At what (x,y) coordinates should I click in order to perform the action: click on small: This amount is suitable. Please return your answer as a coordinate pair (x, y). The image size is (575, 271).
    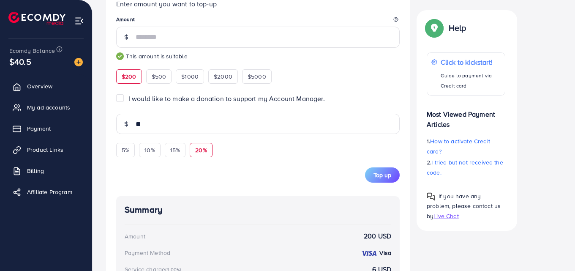
    Looking at the image, I should click on (258, 56).